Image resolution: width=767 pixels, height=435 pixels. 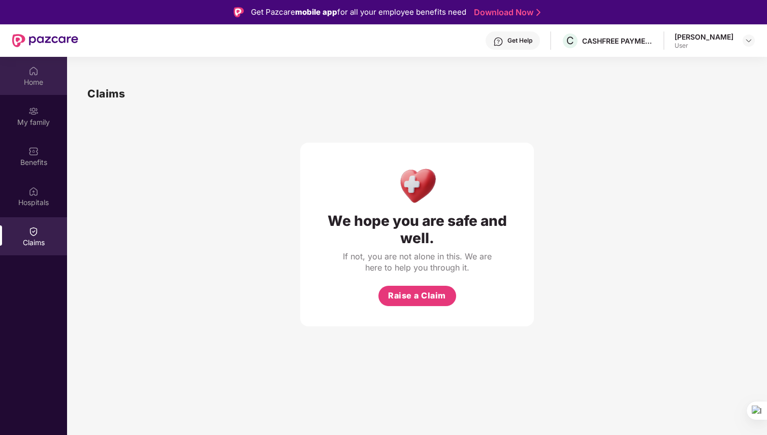 I want to click on img: Logo, so click(x=239, y=12).